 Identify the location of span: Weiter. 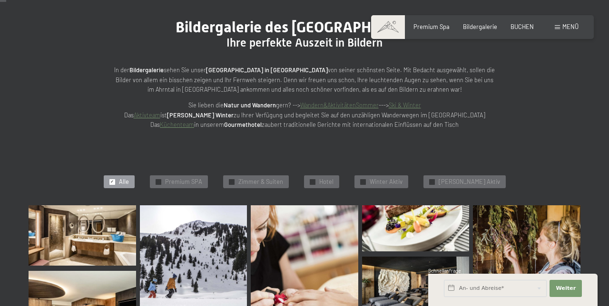
(565, 289).